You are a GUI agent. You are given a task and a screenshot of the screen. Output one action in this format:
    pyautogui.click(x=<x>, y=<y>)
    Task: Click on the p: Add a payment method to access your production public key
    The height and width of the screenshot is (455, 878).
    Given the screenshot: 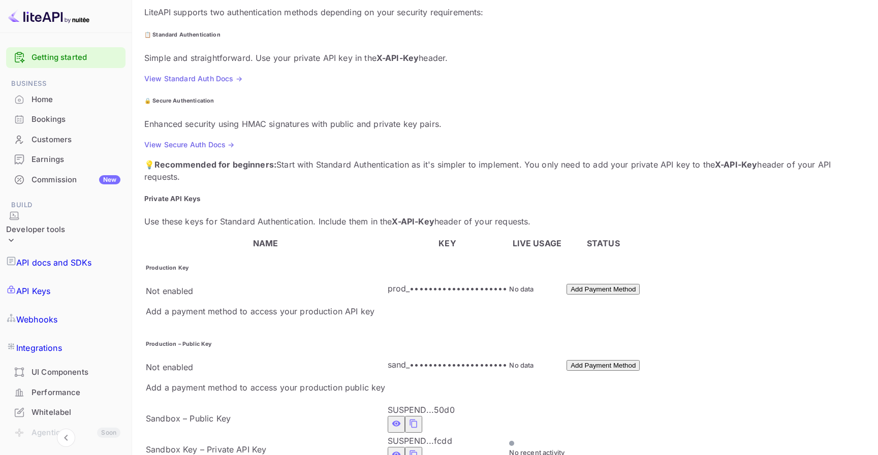 What is the action you would take?
    pyautogui.click(x=266, y=388)
    